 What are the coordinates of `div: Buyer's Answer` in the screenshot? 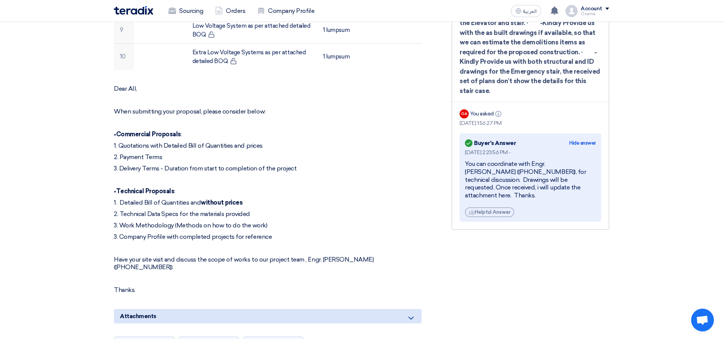 It's located at (491, 143).